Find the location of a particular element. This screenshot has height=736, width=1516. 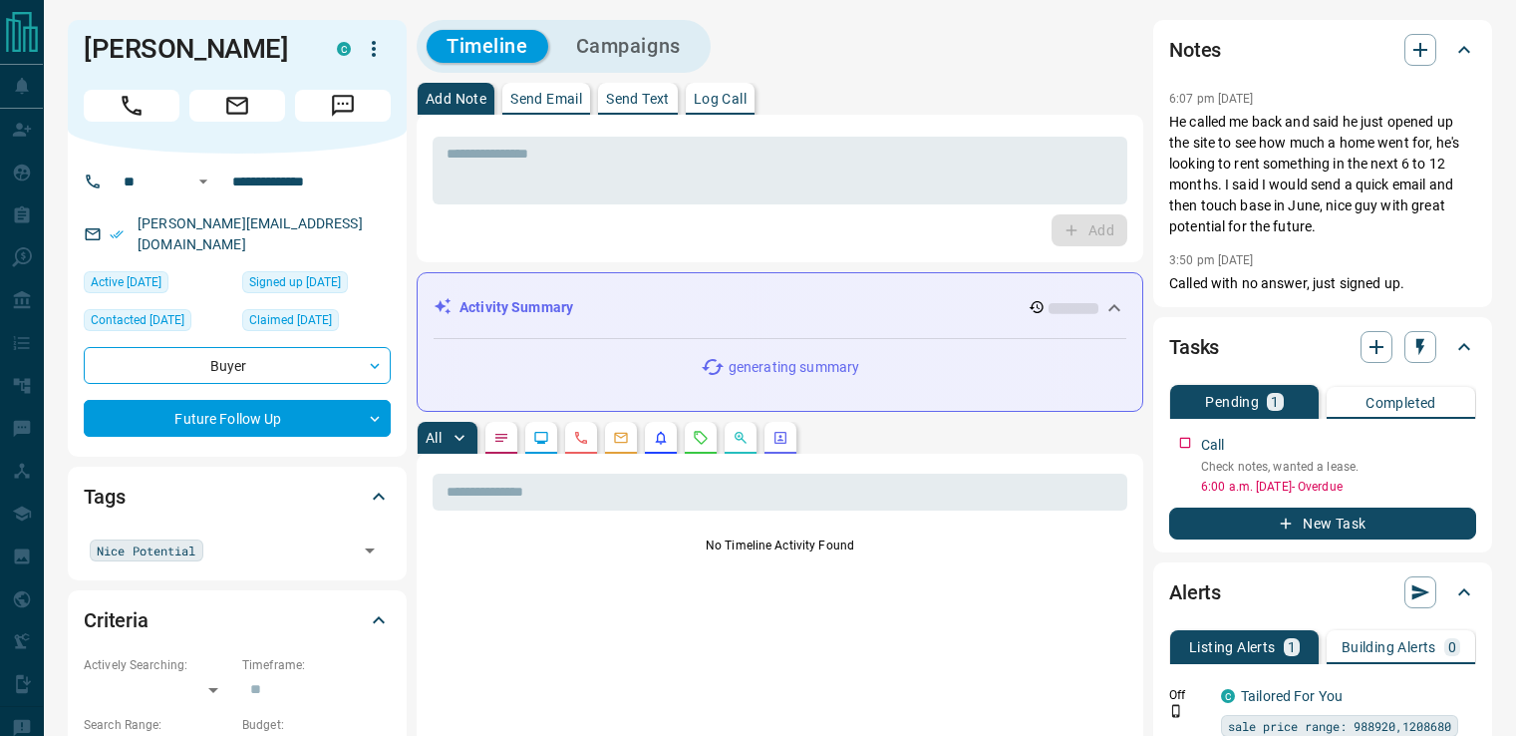

div: Sun Oct 12 2025 is located at coordinates (157, 323).